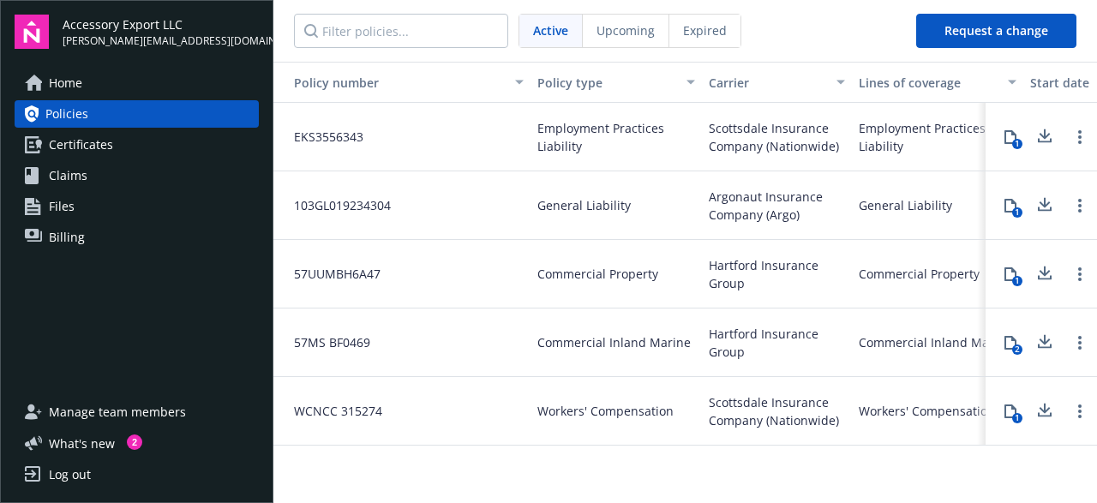 This screenshot has width=1097, height=503. What do you see at coordinates (935, 342) in the screenshot?
I see `div: Commercial Inland Marine` at bounding box center [935, 342].